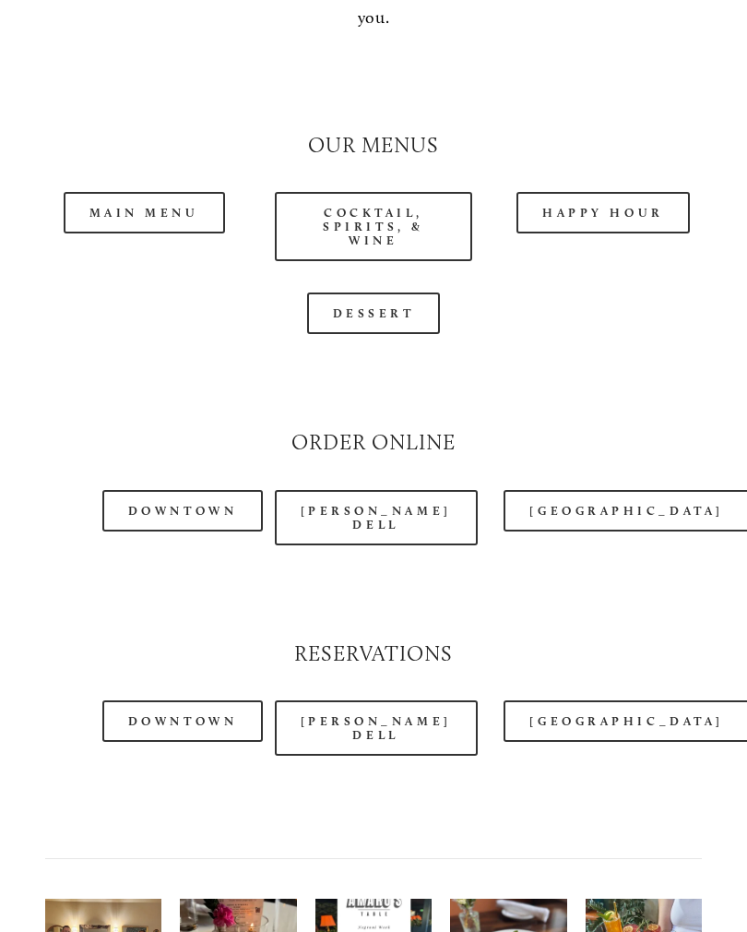  I want to click on h2: Order Online, so click(374, 444).